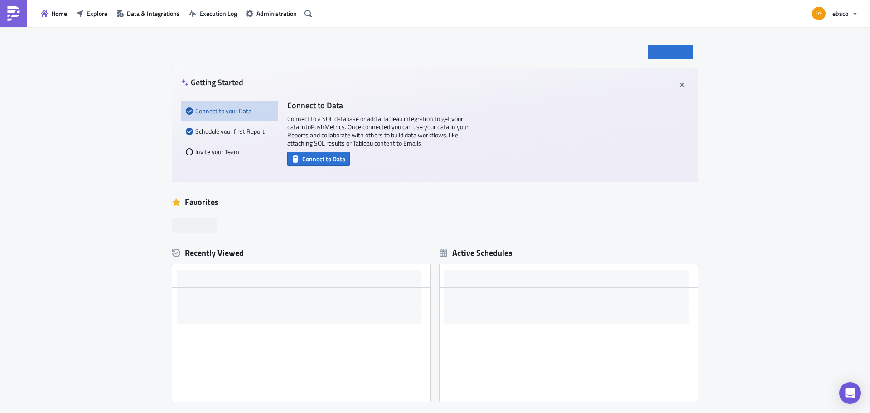  What do you see at coordinates (319, 159) in the screenshot?
I see `button: Connect to Data` at bounding box center [319, 159].